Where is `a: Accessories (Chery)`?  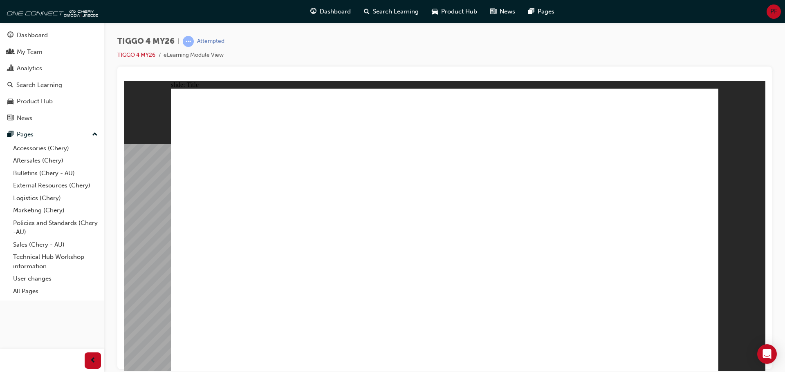
a: Accessories (Chery) is located at coordinates (55, 148).